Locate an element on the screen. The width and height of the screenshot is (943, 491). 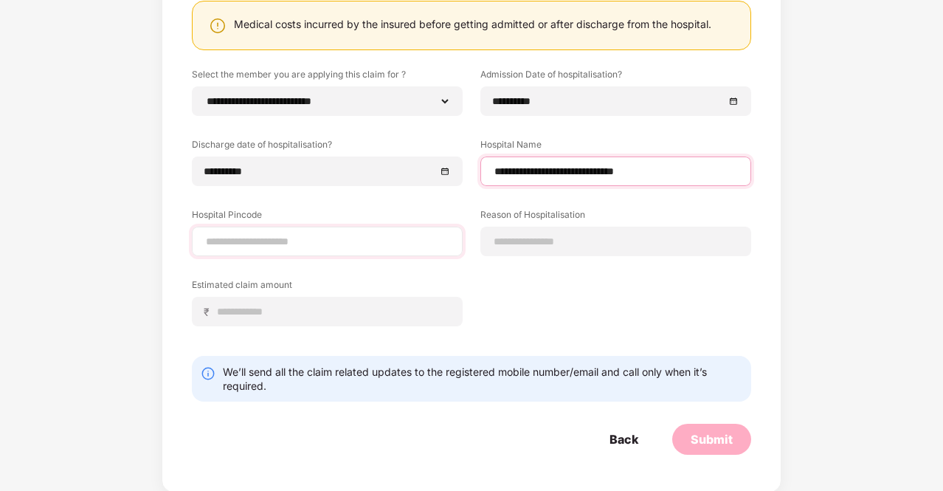
div: Submit is located at coordinates (711, 439).